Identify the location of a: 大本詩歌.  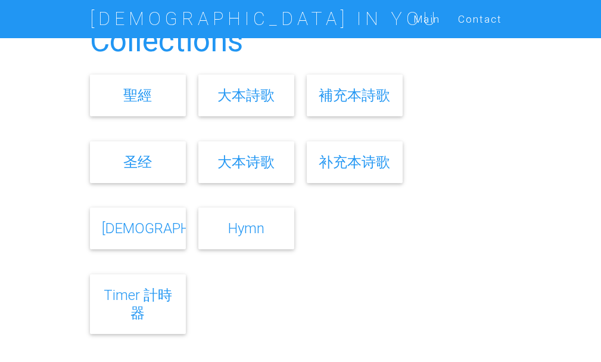
(246, 95).